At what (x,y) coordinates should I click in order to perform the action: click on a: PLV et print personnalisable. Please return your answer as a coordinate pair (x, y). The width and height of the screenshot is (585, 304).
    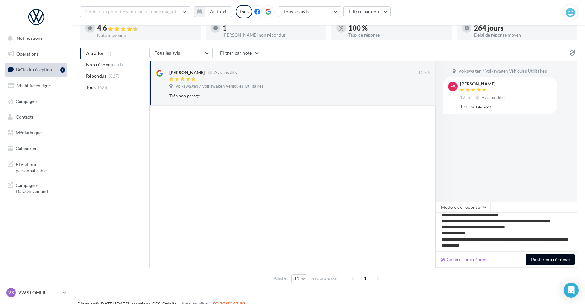
    Looking at the image, I should click on (36, 167).